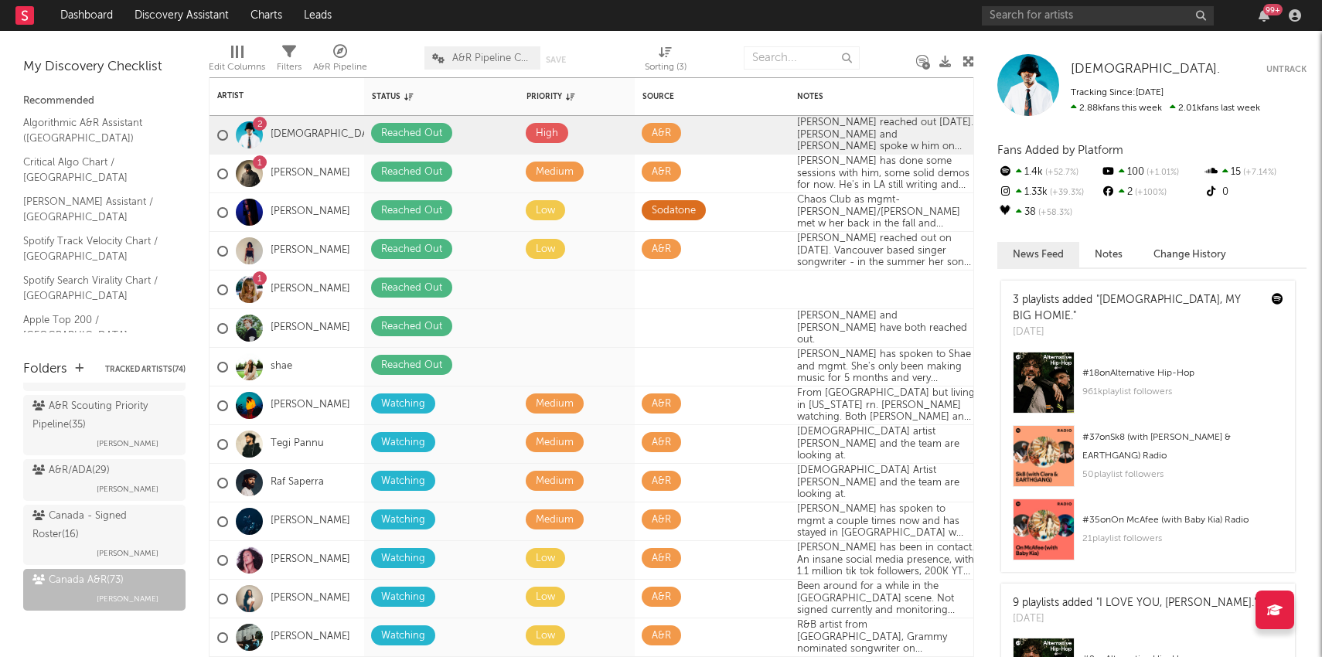  Describe the element at coordinates (1190, 254) in the screenshot. I see `button: Change History` at that location.